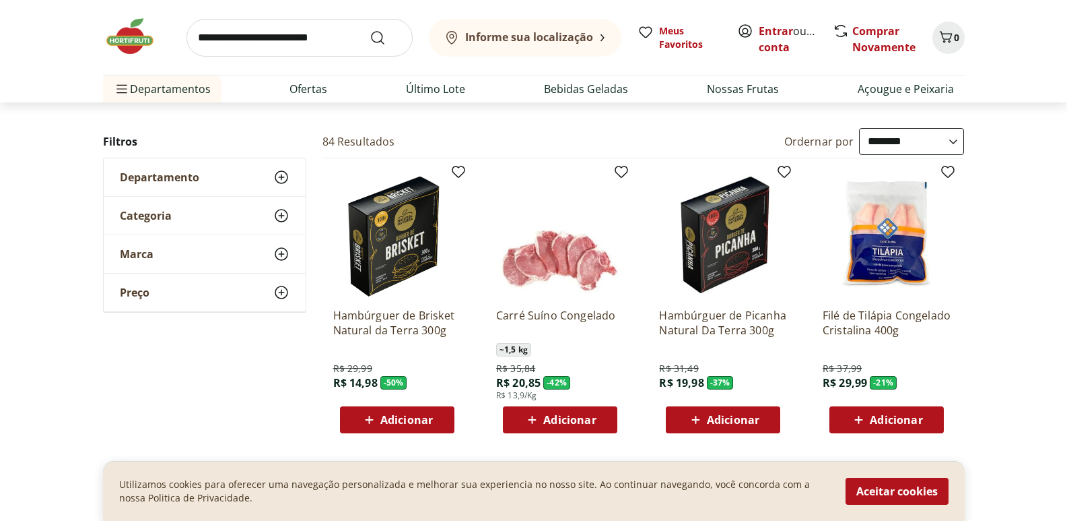  Describe the element at coordinates (887, 233) in the screenshot. I see `img: Filé de Tilápia Congelado Cristalina 400g` at that location.